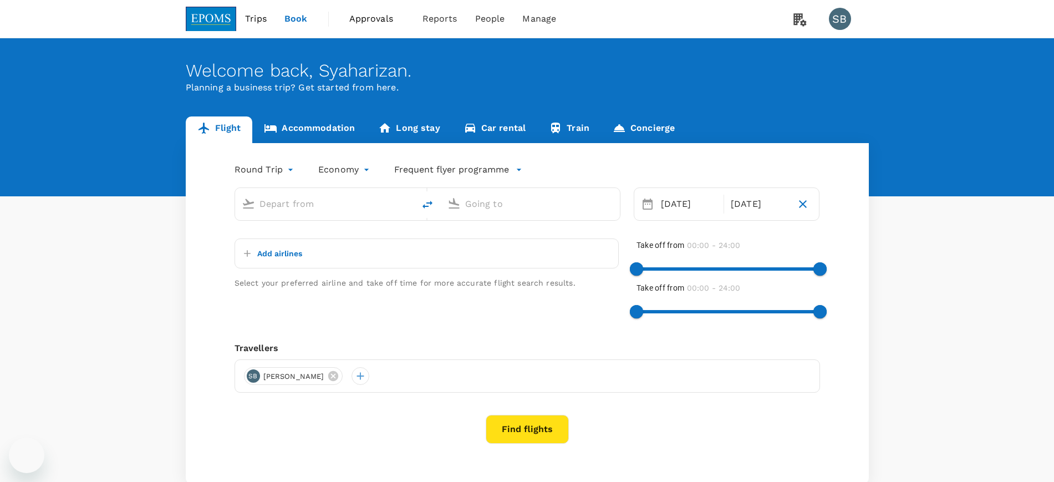 The width and height of the screenshot is (1054, 482). What do you see at coordinates (527, 88) in the screenshot?
I see `p: Planning a business trip? Get started from here.` at bounding box center [527, 88].